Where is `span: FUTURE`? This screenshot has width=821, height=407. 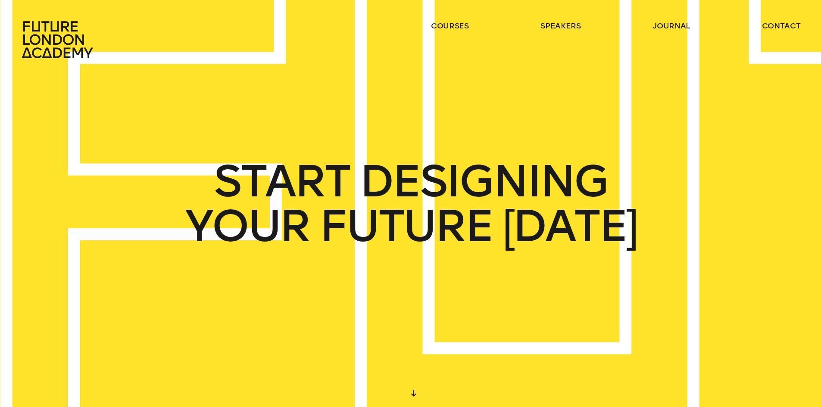 span: FUTURE is located at coordinates (405, 226).